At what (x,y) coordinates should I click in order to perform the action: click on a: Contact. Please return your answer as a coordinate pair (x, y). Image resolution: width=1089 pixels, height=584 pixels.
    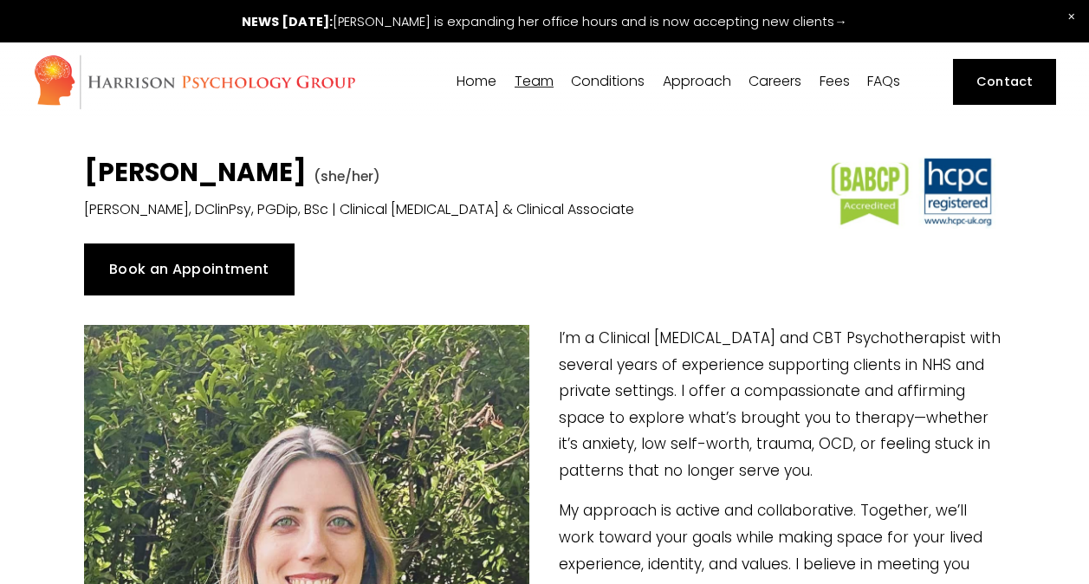
    Looking at the image, I should click on (1004, 81).